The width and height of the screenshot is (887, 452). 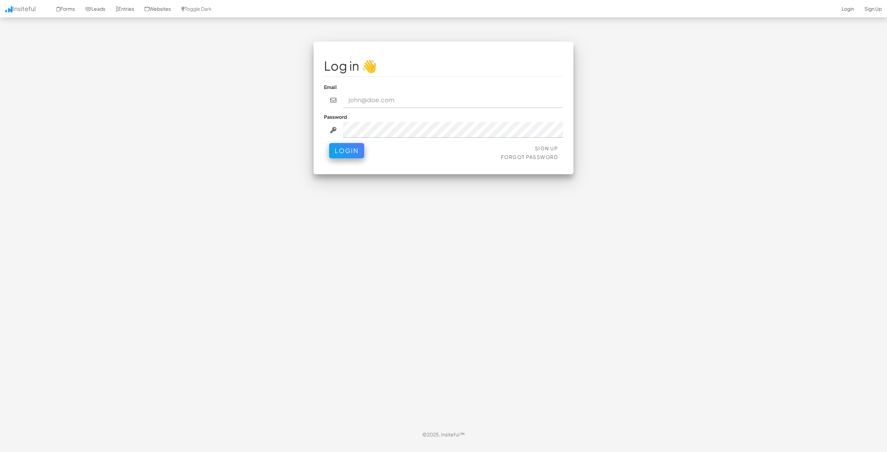 I want to click on a: Sign Up, so click(x=546, y=148).